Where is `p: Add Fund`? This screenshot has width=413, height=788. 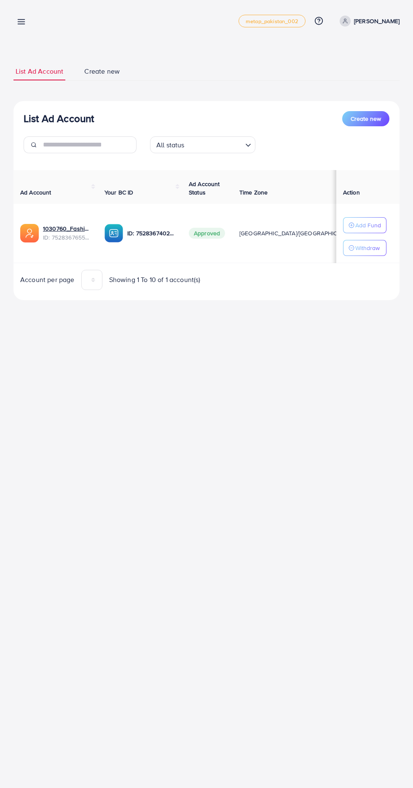
p: Add Fund is located at coordinates (368, 225).